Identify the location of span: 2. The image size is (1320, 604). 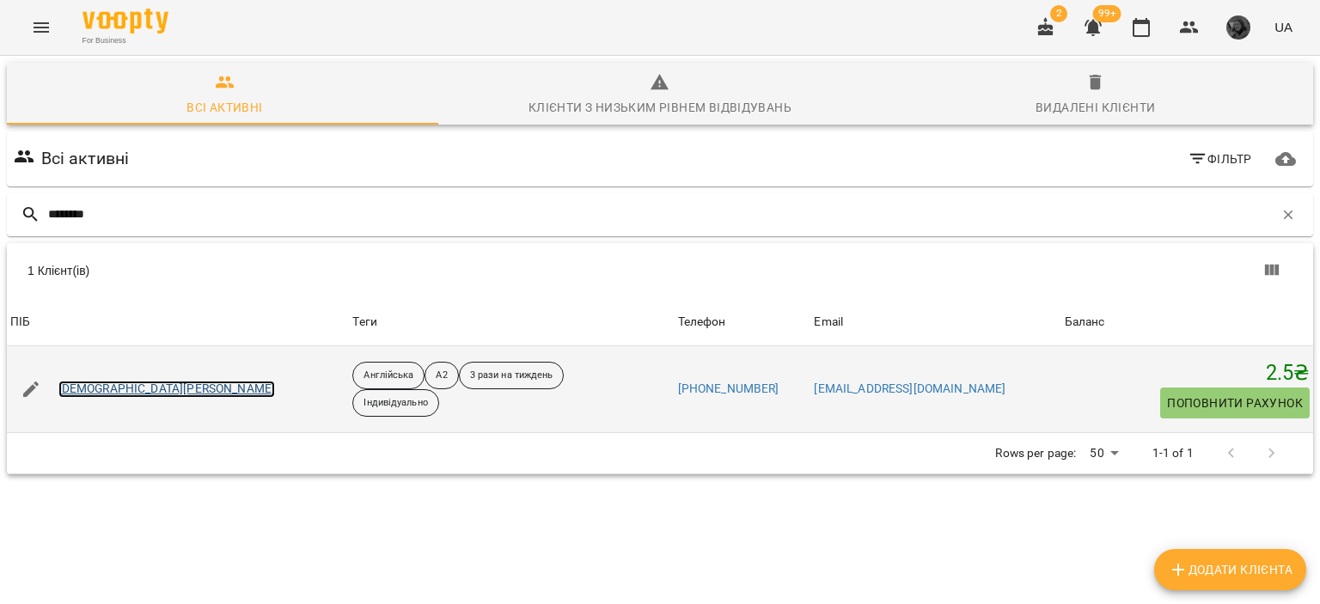
(1058, 14).